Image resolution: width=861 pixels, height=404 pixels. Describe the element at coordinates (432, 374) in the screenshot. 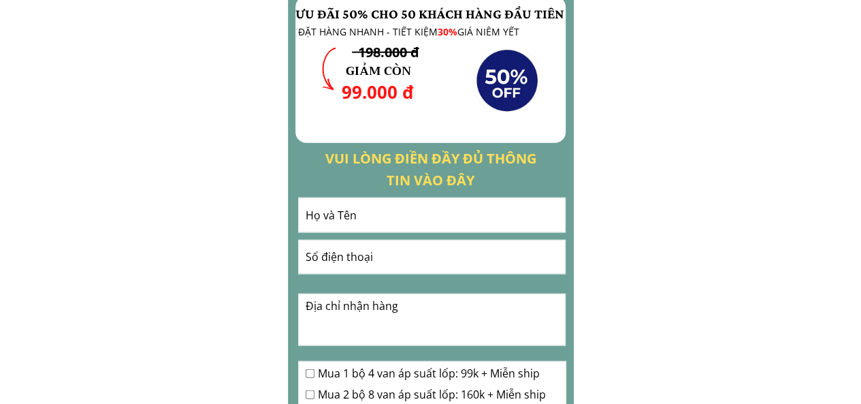

I see `span: Mua 1 bộ 4 van áp suất lốp: 99k + Miễn ship` at that location.